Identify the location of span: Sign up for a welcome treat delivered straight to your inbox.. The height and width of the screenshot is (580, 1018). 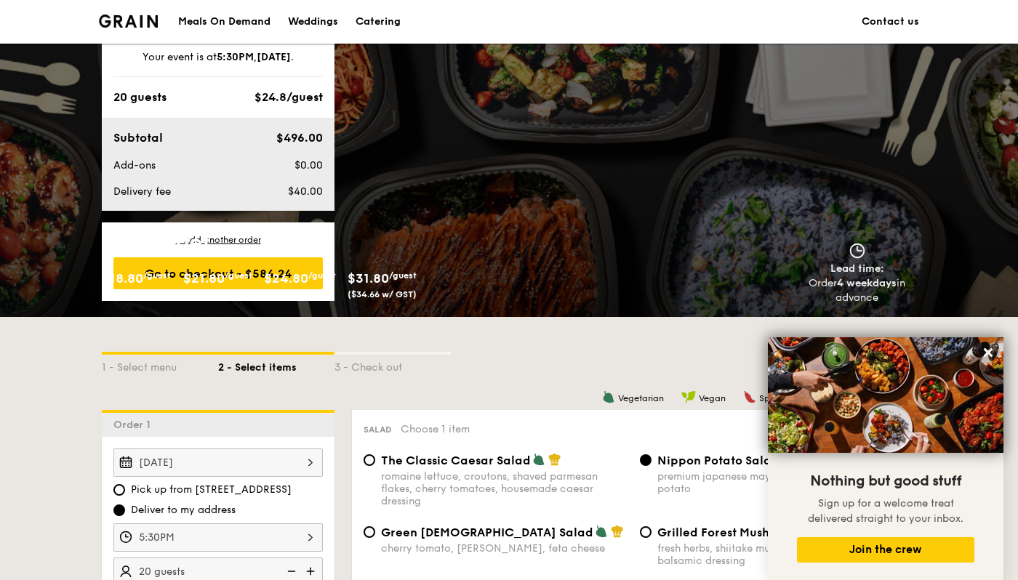
(886, 511).